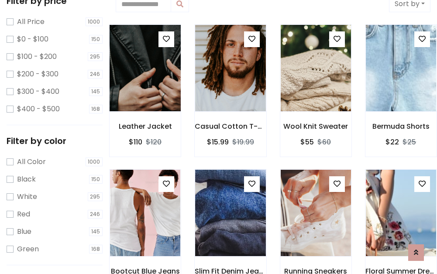 This screenshot has width=437, height=274. Describe the element at coordinates (401, 126) in the screenshot. I see `h6: Bermuda Shorts` at that location.